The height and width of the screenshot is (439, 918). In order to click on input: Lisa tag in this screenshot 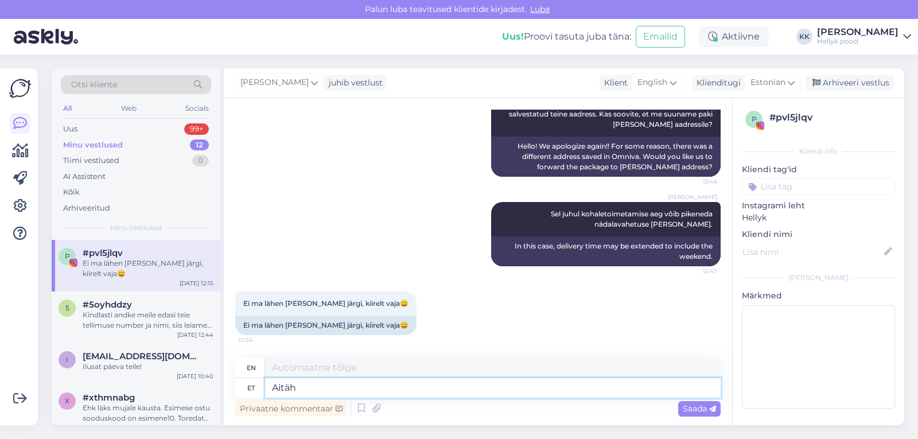, I will do `click(818, 186)`.